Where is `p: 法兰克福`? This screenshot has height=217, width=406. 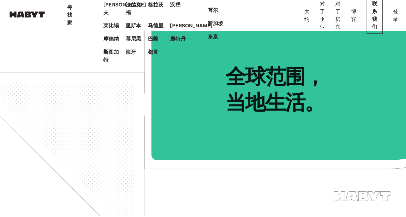 p: 法兰克福 is located at coordinates (133, 9).